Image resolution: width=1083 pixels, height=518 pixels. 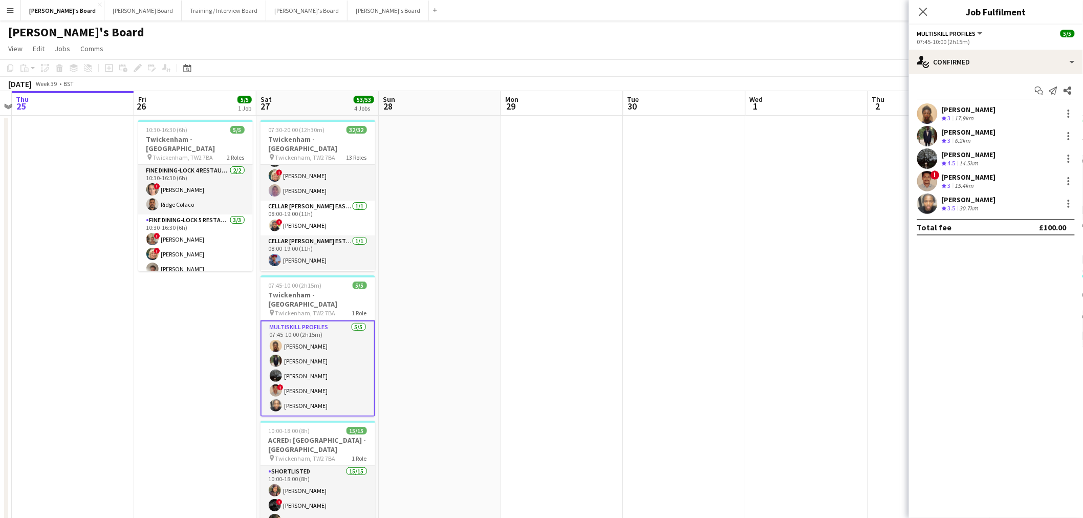 What do you see at coordinates (69, 83) in the screenshot?
I see `div: BST` at bounding box center [69, 83].